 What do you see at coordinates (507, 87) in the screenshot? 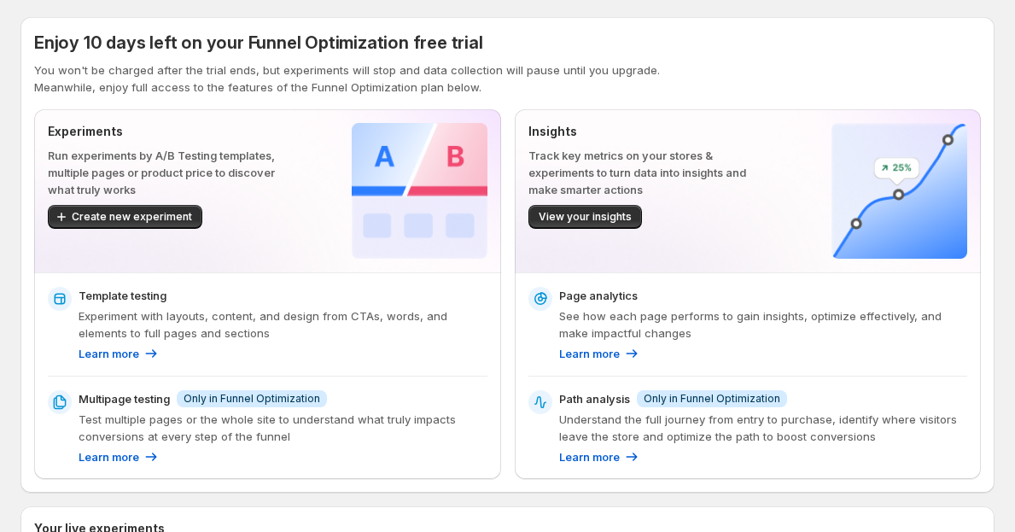
I see `p: Meanwhile, enjoy full access to the features of the Funnel Optimization plan below.` at bounding box center [507, 87].